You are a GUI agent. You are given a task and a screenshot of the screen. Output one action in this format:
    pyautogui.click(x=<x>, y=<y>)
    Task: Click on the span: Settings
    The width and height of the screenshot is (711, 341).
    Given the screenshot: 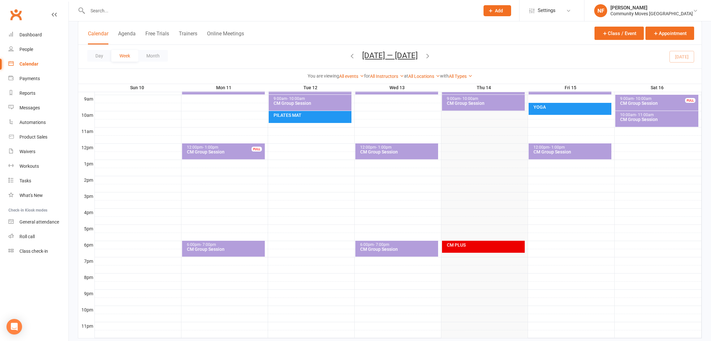 What is the action you would take?
    pyautogui.click(x=547, y=10)
    